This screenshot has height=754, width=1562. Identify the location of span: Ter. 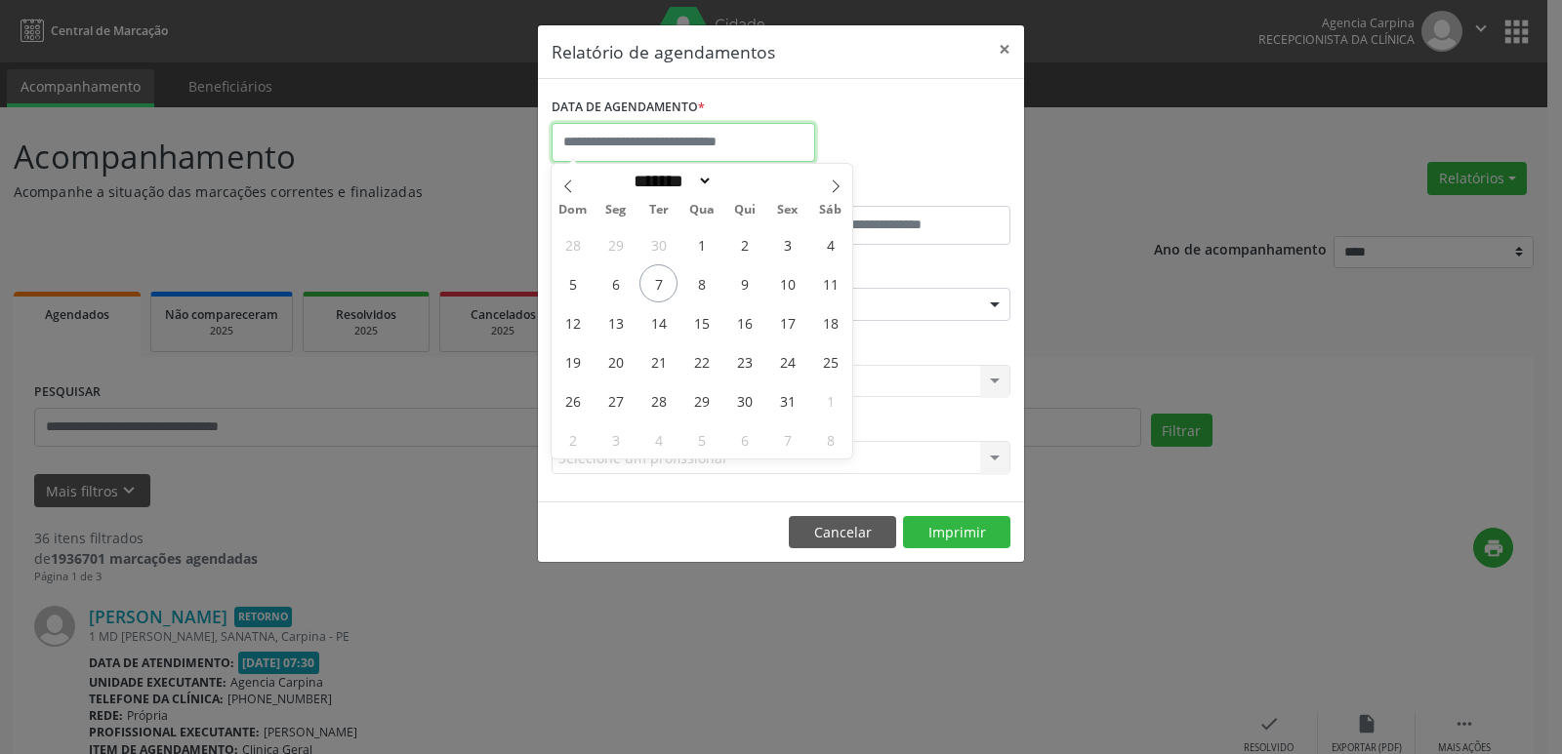
(659, 210).